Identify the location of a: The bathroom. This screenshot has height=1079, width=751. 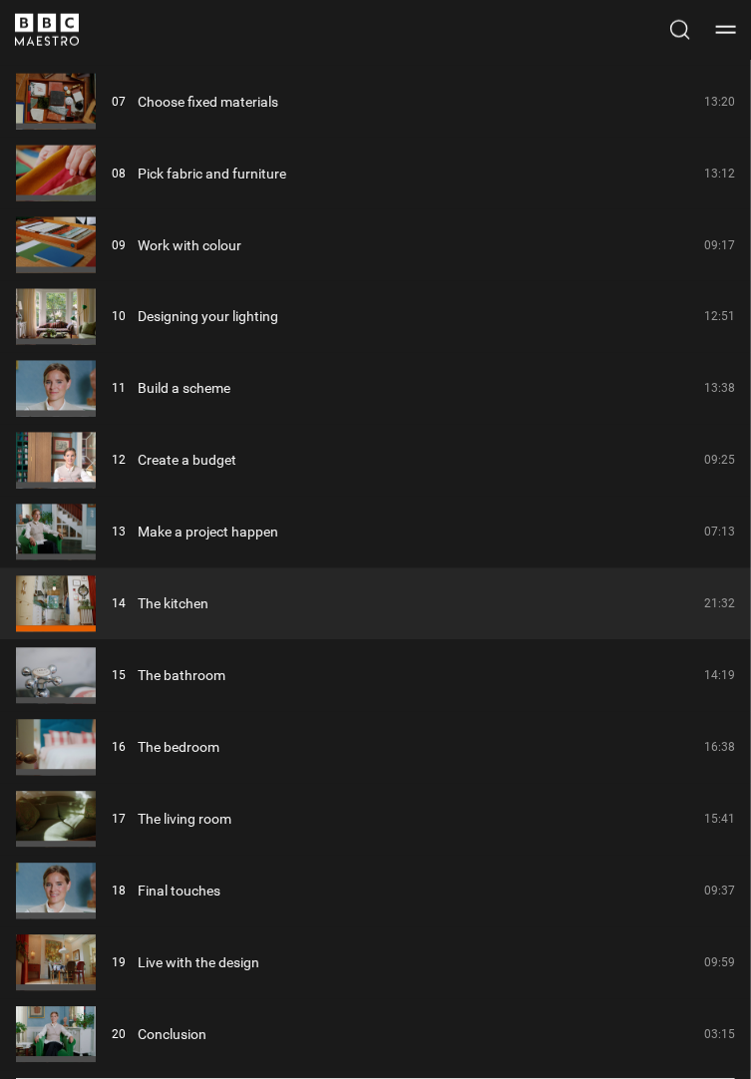
(181, 676).